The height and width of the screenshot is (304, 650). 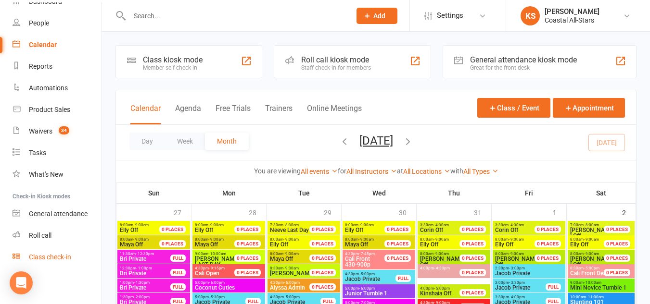 What do you see at coordinates (559, 212) in the screenshot?
I see `div: 1` at bounding box center [559, 212].